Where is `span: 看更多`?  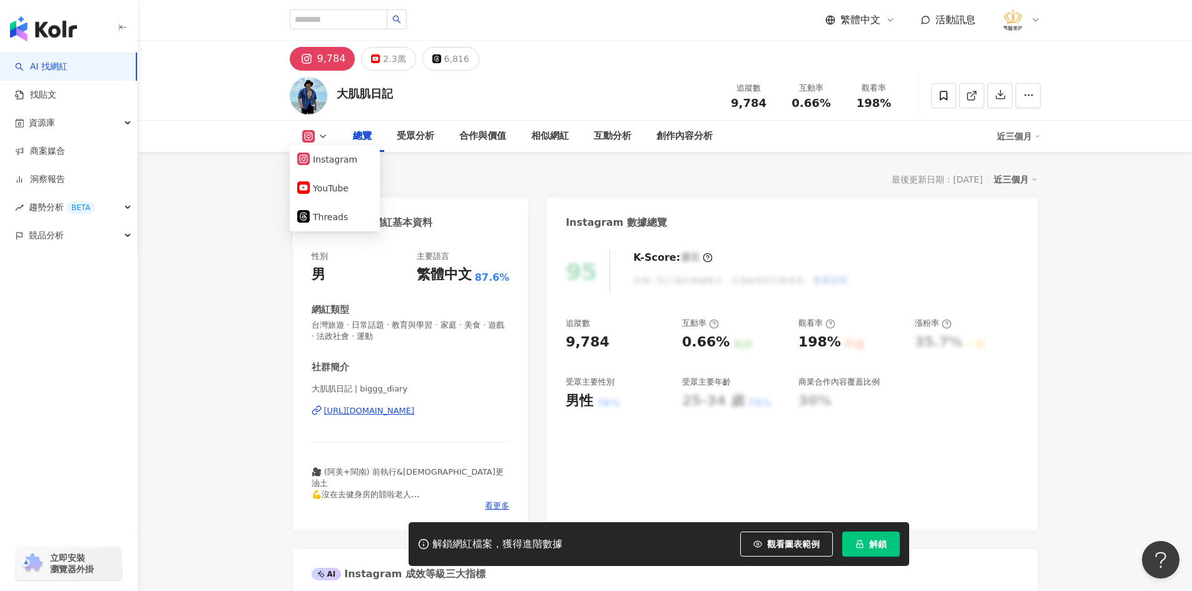 span: 看更多 is located at coordinates (497, 506).